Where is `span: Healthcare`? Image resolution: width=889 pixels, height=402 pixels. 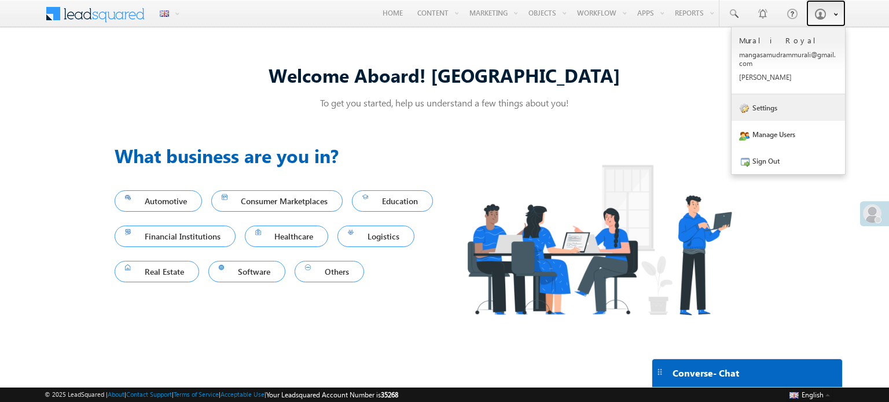
span: Healthcare is located at coordinates (287, 236).